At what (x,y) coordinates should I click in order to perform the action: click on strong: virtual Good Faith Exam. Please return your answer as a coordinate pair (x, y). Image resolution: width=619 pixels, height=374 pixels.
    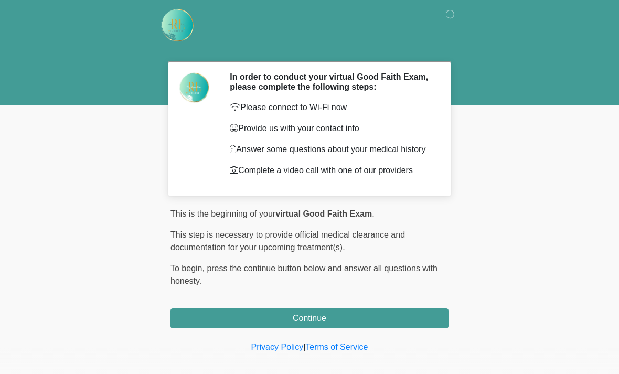
    Looking at the image, I should click on (324, 214).